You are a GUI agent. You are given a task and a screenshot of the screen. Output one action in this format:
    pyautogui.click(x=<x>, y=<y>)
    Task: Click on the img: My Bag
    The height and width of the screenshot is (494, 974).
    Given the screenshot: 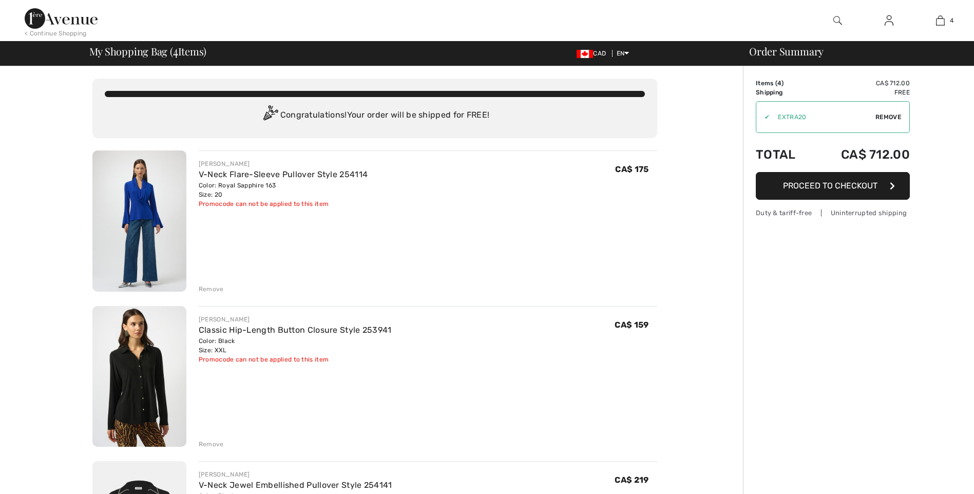 What is the action you would take?
    pyautogui.click(x=940, y=21)
    